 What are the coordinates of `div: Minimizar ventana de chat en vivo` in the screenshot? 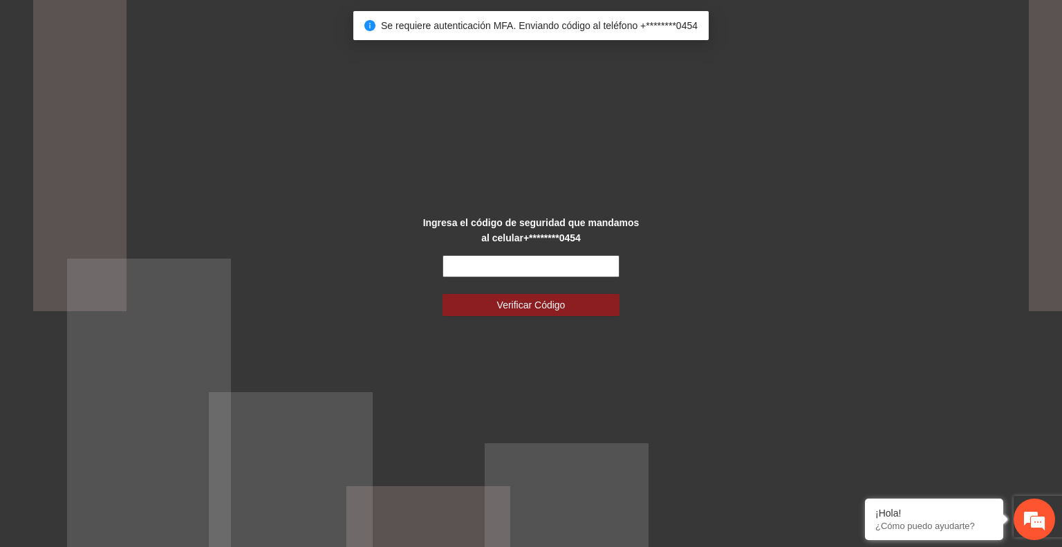 It's located at (243, 23).